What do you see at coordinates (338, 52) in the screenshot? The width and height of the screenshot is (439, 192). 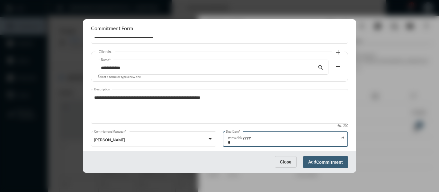 I see `mat-icon: add` at bounding box center [338, 52].